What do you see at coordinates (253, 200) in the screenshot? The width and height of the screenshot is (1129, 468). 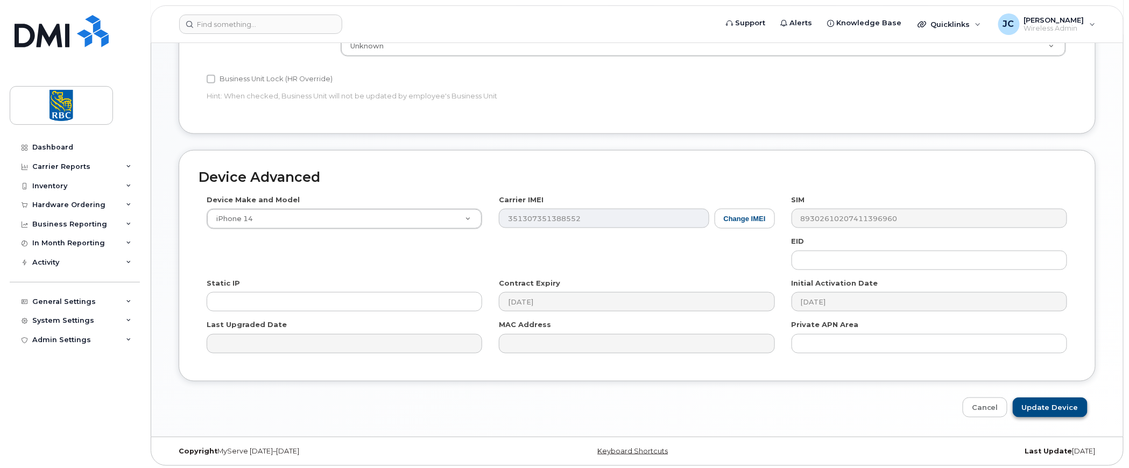 I see `label: Device Make and Model` at bounding box center [253, 200].